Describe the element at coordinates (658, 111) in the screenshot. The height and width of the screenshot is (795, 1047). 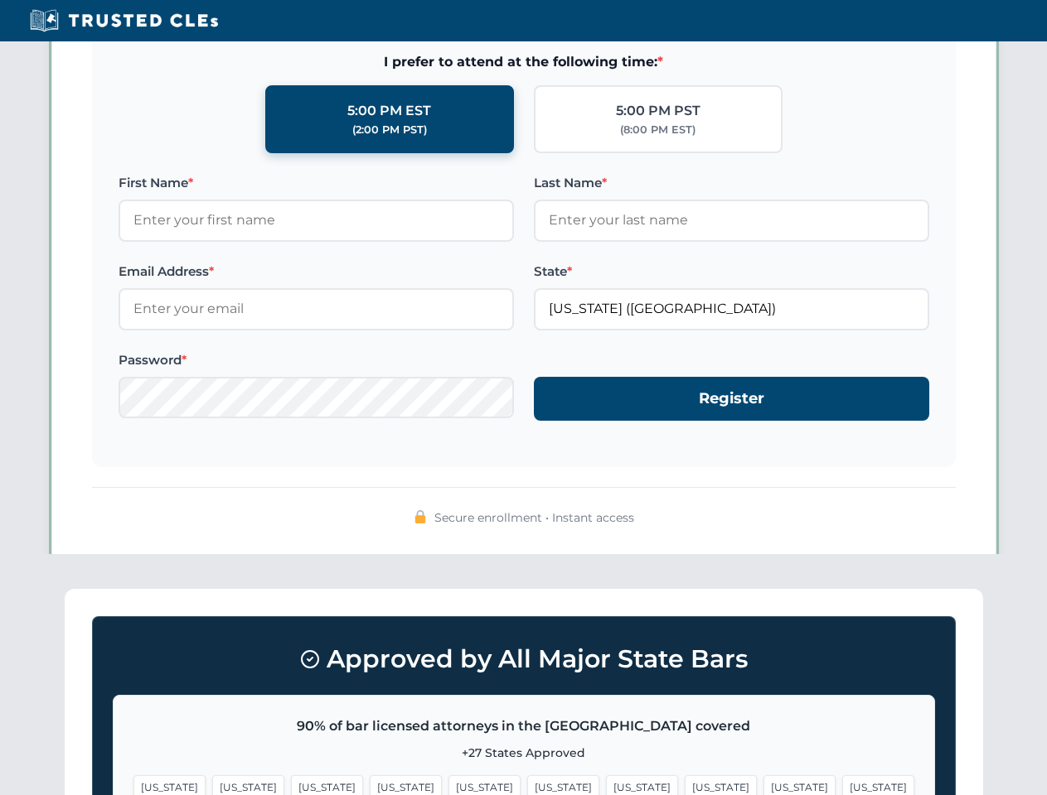
I see `div: 5:00 PM PST` at that location.